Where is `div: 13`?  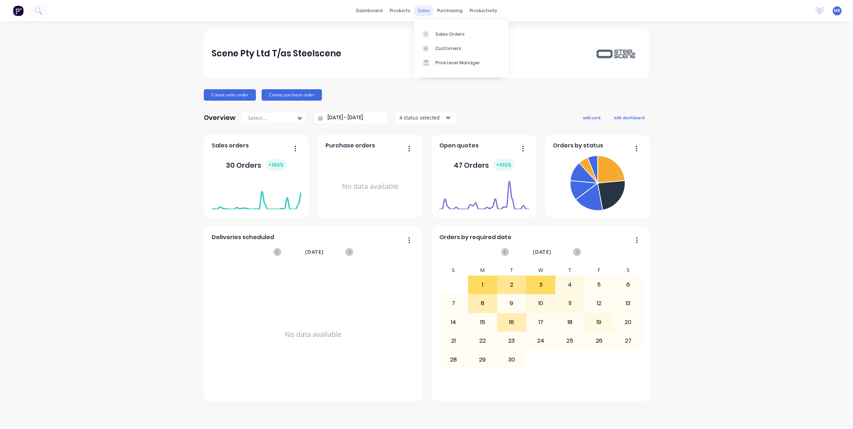
div: 13 is located at coordinates (628, 303).